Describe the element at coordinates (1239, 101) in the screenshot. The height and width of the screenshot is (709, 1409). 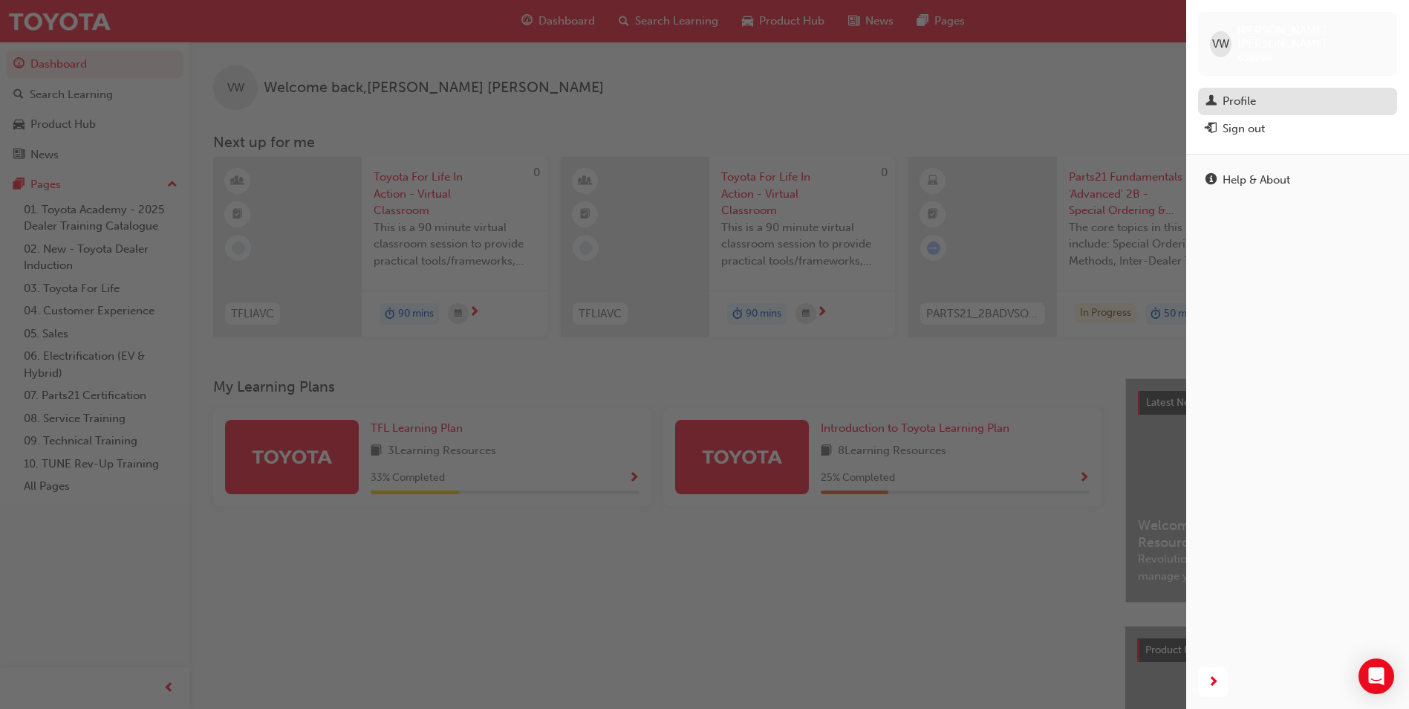
I see `div: Profile` at that location.